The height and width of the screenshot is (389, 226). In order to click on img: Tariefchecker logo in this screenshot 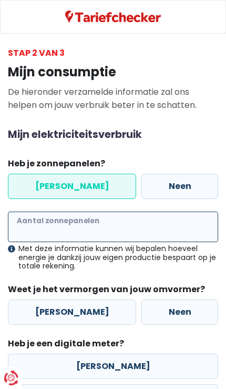, I will do `click(113, 17)`.